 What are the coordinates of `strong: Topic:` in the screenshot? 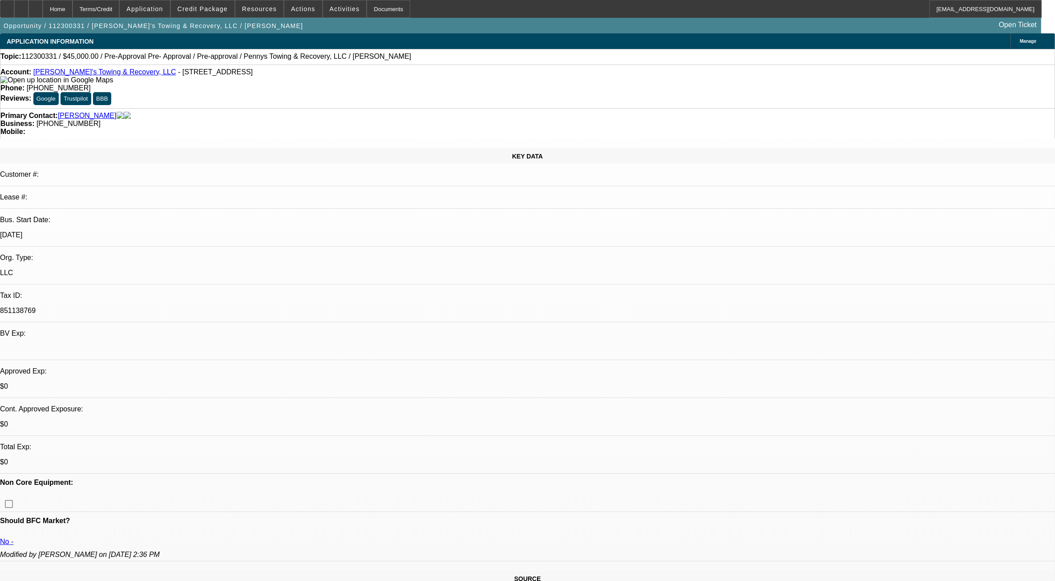 It's located at (11, 57).